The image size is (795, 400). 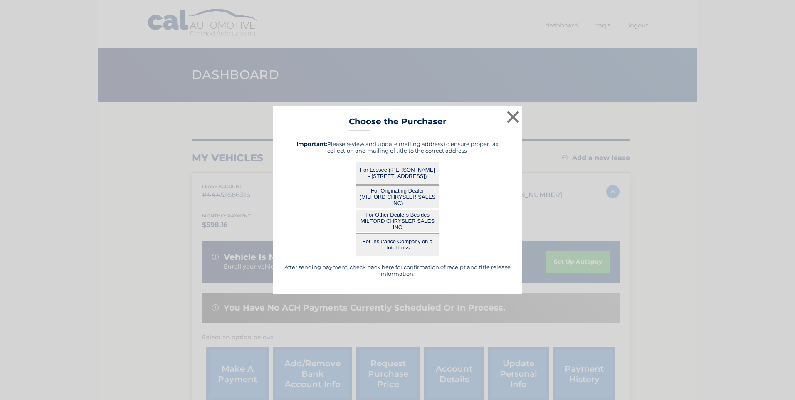 What do you see at coordinates (398, 124) in the screenshot?
I see `h3: Choose the Purchaser` at bounding box center [398, 124].